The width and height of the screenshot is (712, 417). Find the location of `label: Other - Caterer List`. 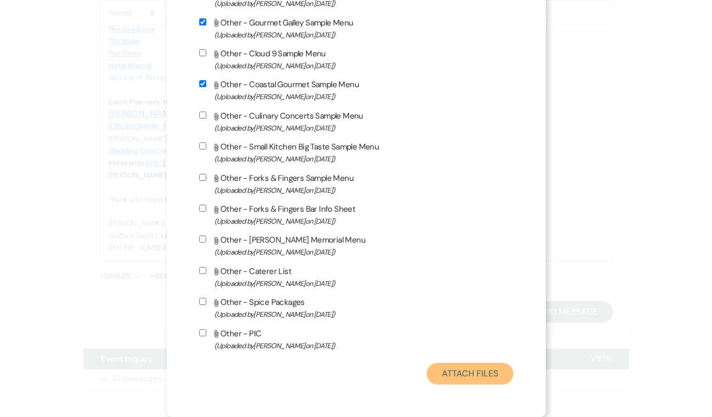

label: Other - Caterer List is located at coordinates (356, 277).